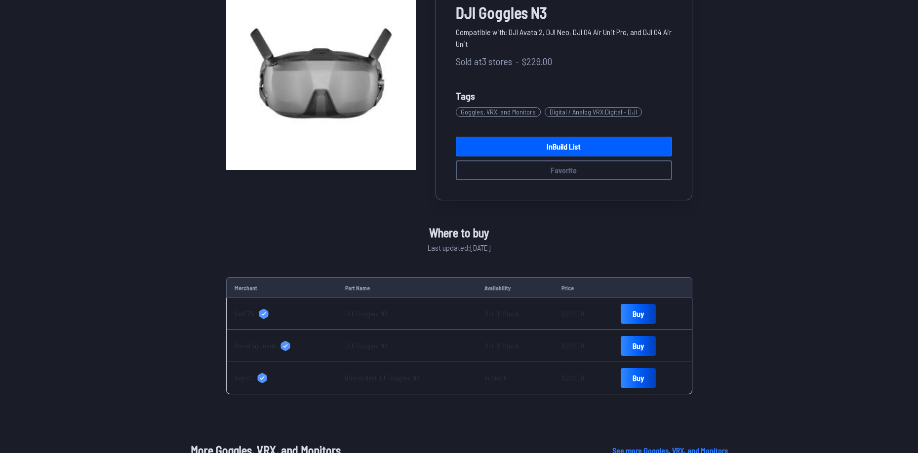 This screenshot has width=918, height=453. Describe the element at coordinates (255, 346) in the screenshot. I see `span: RaceDayQuads` at that location.